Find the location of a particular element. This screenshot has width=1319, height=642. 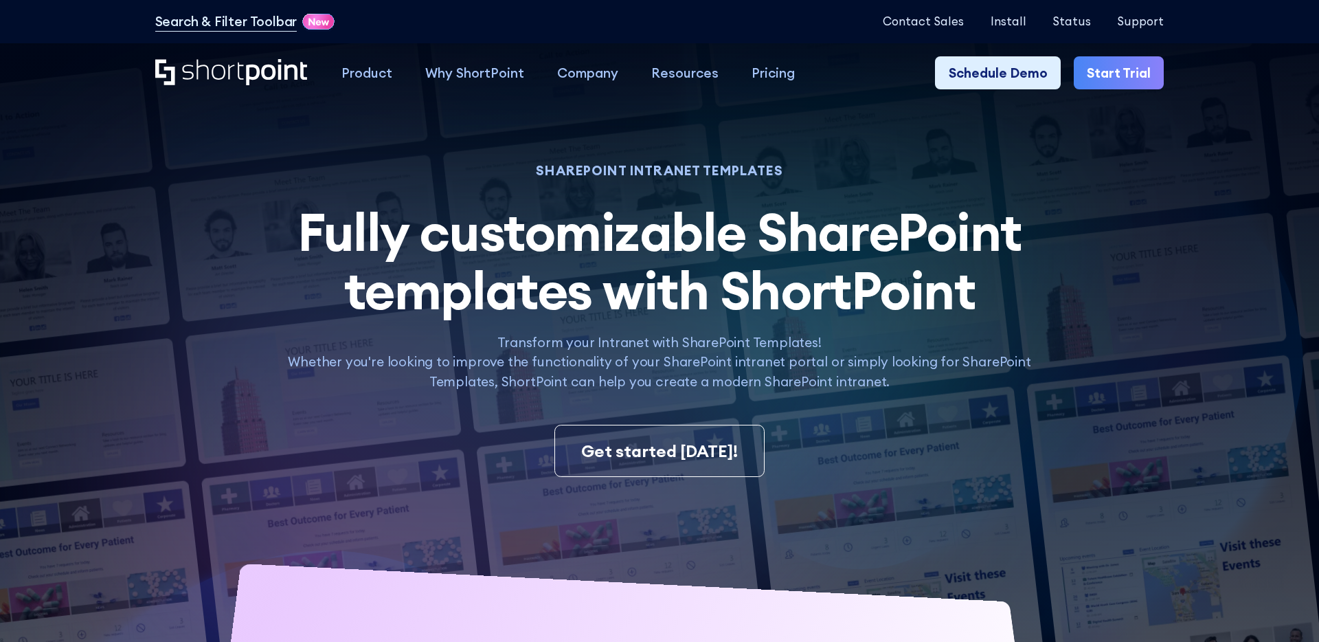

a: Product is located at coordinates (367, 73).